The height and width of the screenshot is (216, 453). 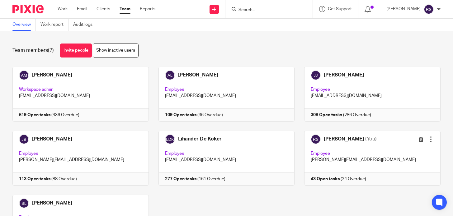 I want to click on h1: Team members, so click(x=33, y=50).